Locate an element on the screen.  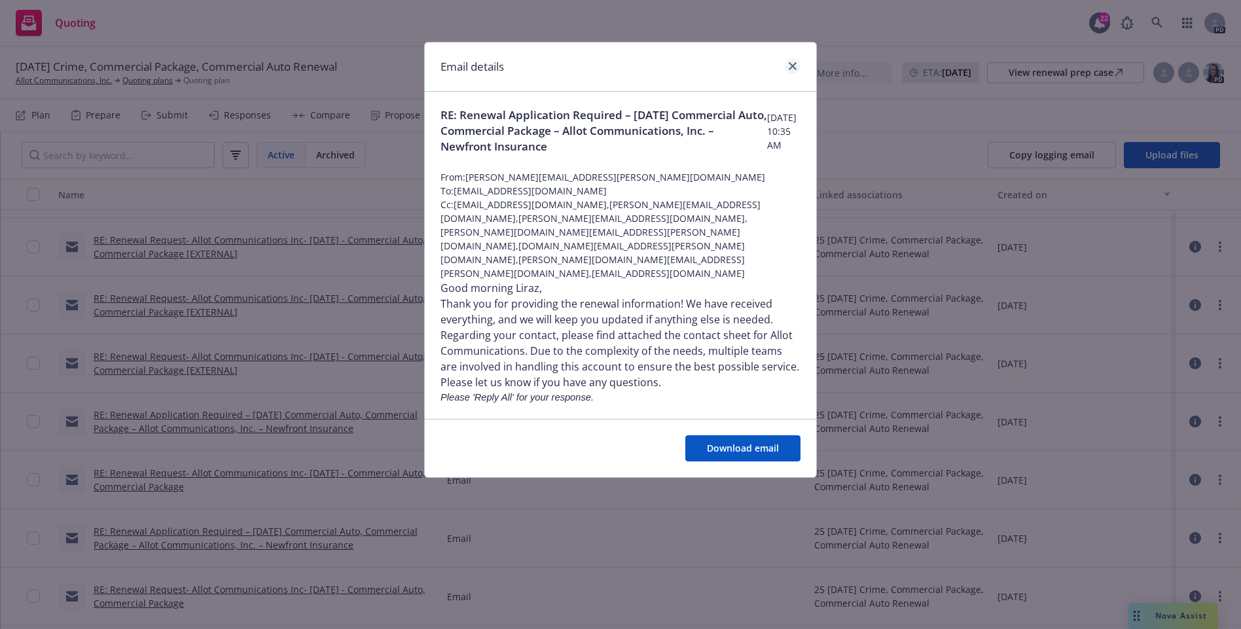
p: Regarding your contact, please find attached the contact sheet for Allot Communications. Due to t... is located at coordinates (620, 351).